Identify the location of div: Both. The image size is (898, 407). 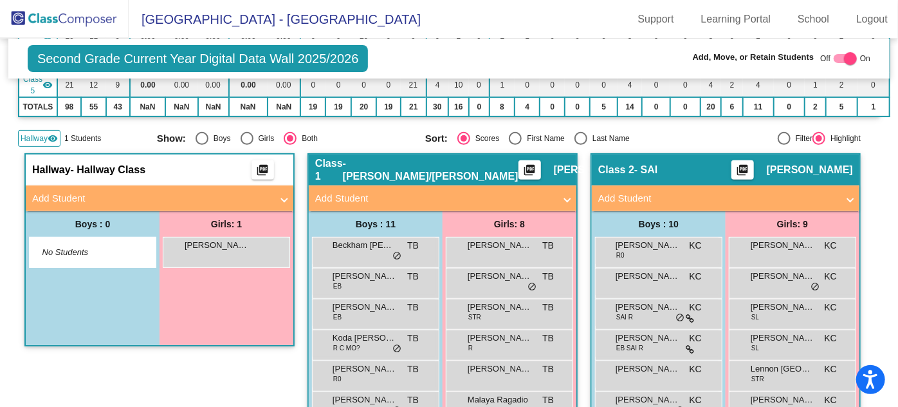
(307, 138).